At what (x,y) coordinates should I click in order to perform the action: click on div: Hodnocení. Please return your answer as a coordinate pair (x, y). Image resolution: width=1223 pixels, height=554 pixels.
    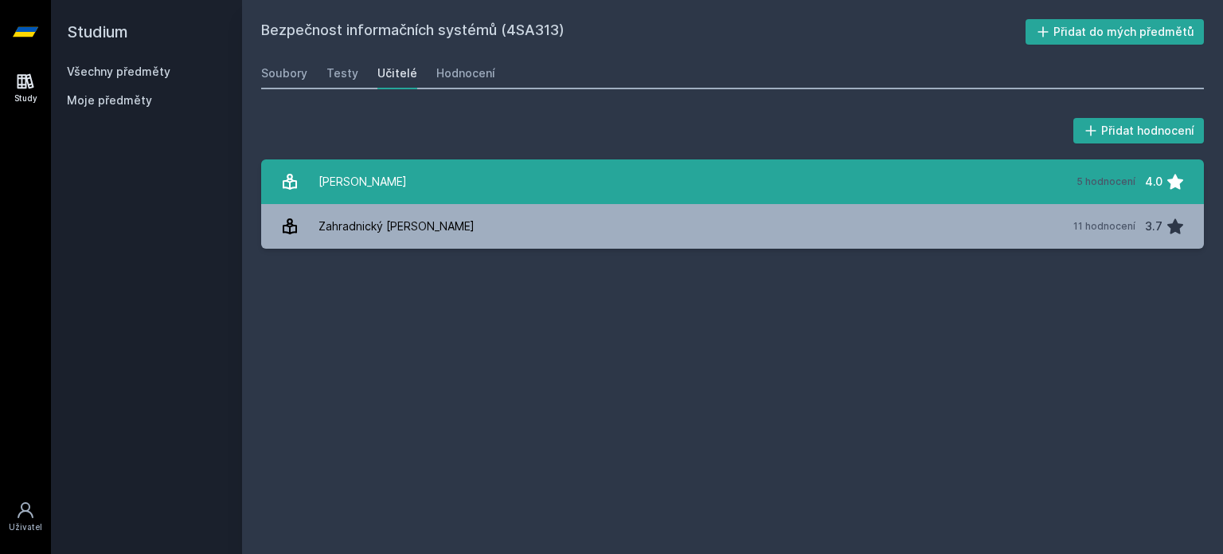
    Looking at the image, I should click on (466, 73).